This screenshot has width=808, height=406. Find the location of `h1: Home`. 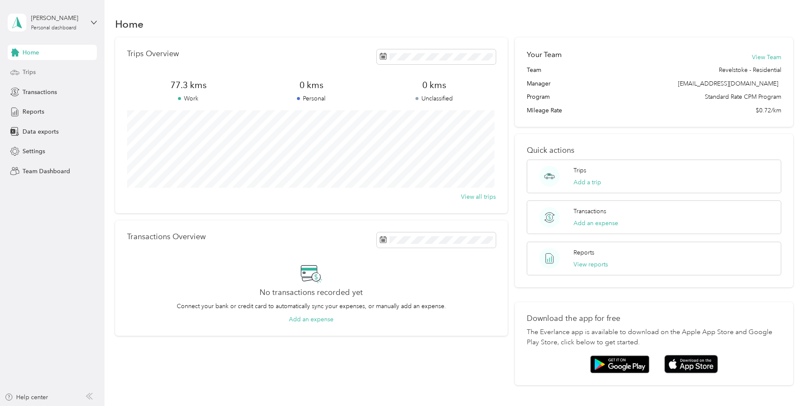

h1: Home is located at coordinates (129, 24).